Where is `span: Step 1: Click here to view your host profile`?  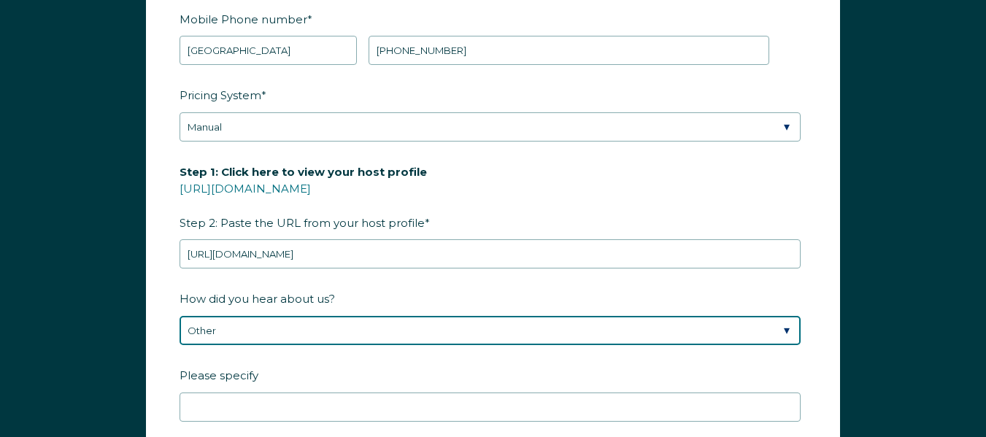
span: Step 1: Click here to view your host profile is located at coordinates (303, 171).